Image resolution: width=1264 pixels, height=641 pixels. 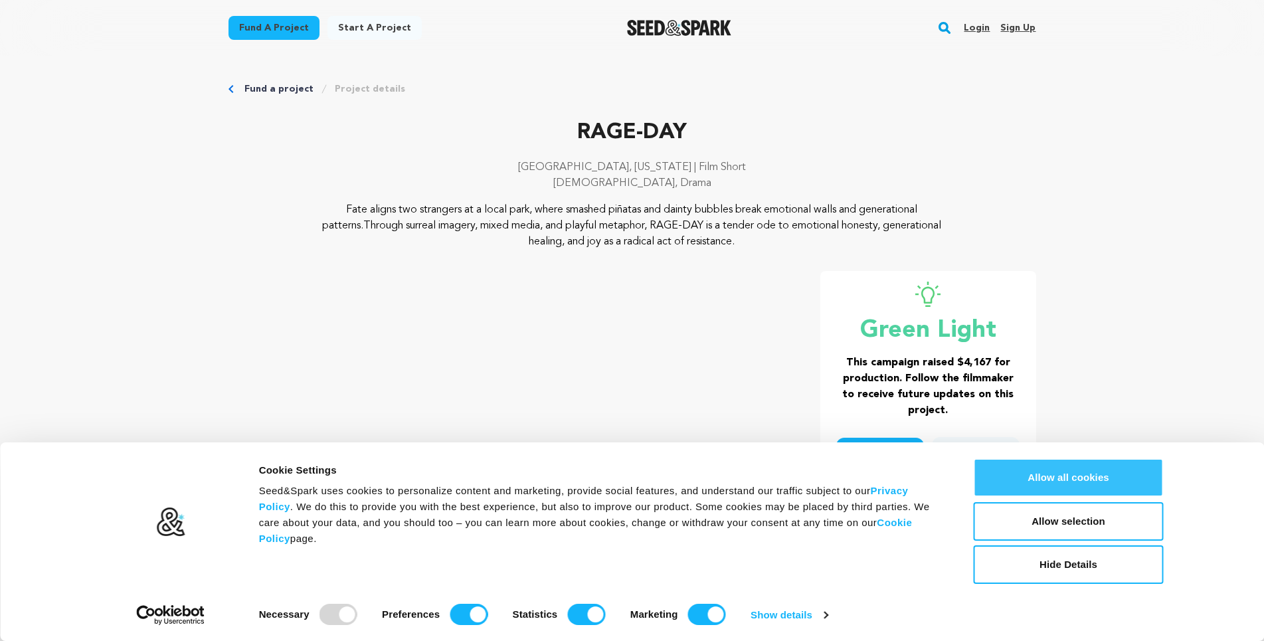 I want to click on div: Cookie Settings, so click(x=601, y=470).